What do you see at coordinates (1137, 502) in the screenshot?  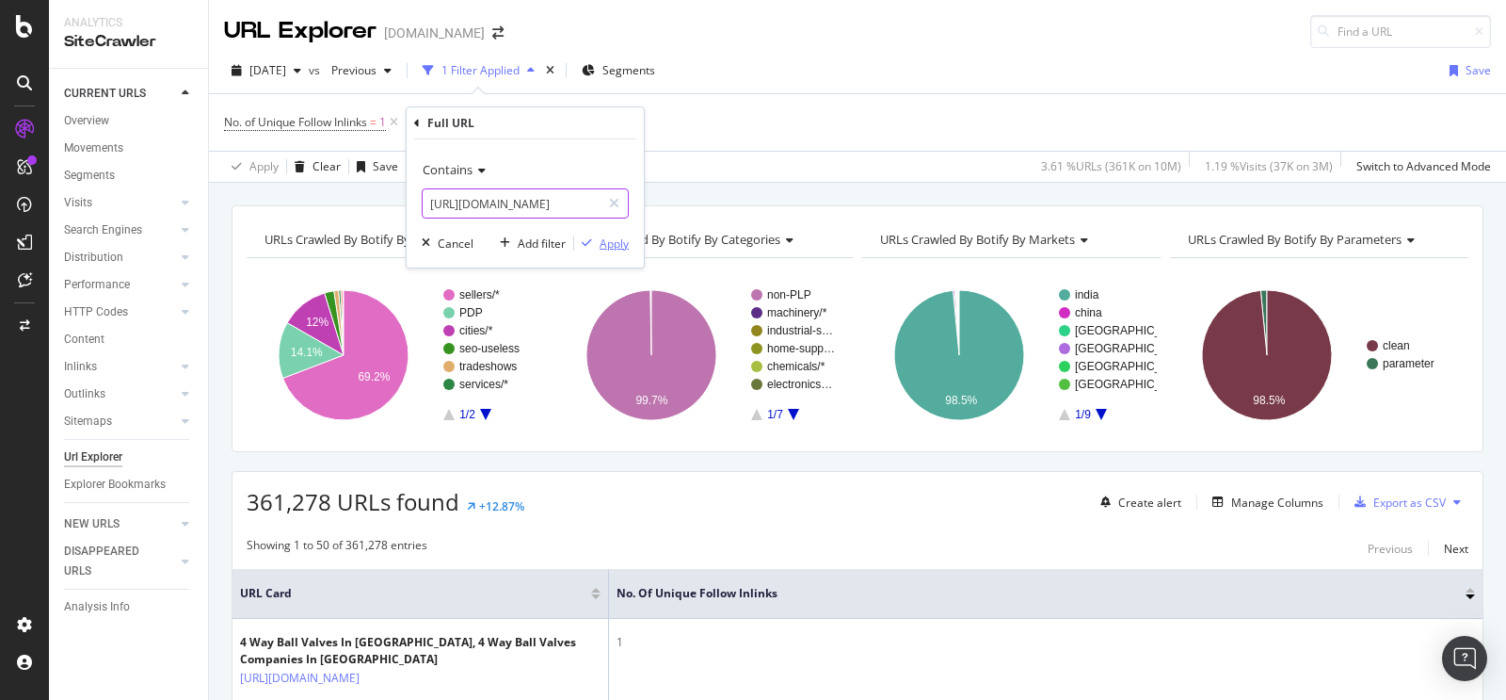 I see `button: Create alert` at bounding box center [1137, 502].